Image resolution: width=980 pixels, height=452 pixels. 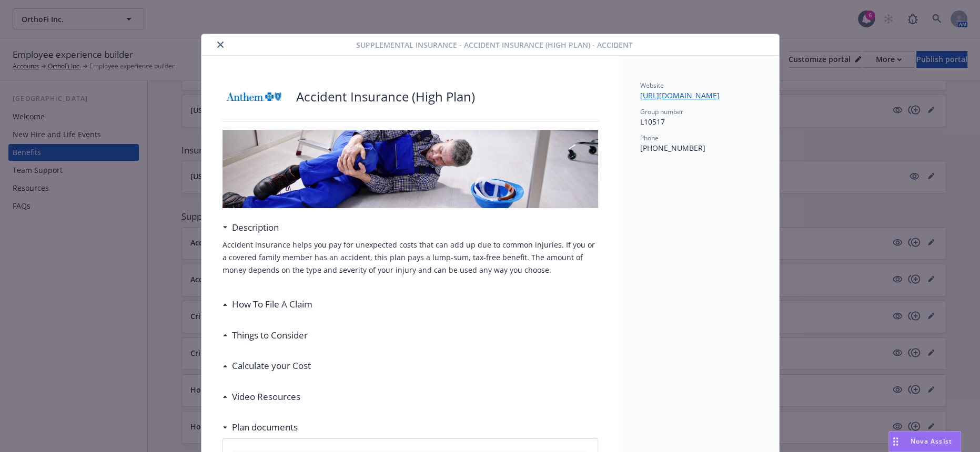 What do you see at coordinates (254, 97) in the screenshot?
I see `img: Anthem Blue Cross` at bounding box center [254, 97].